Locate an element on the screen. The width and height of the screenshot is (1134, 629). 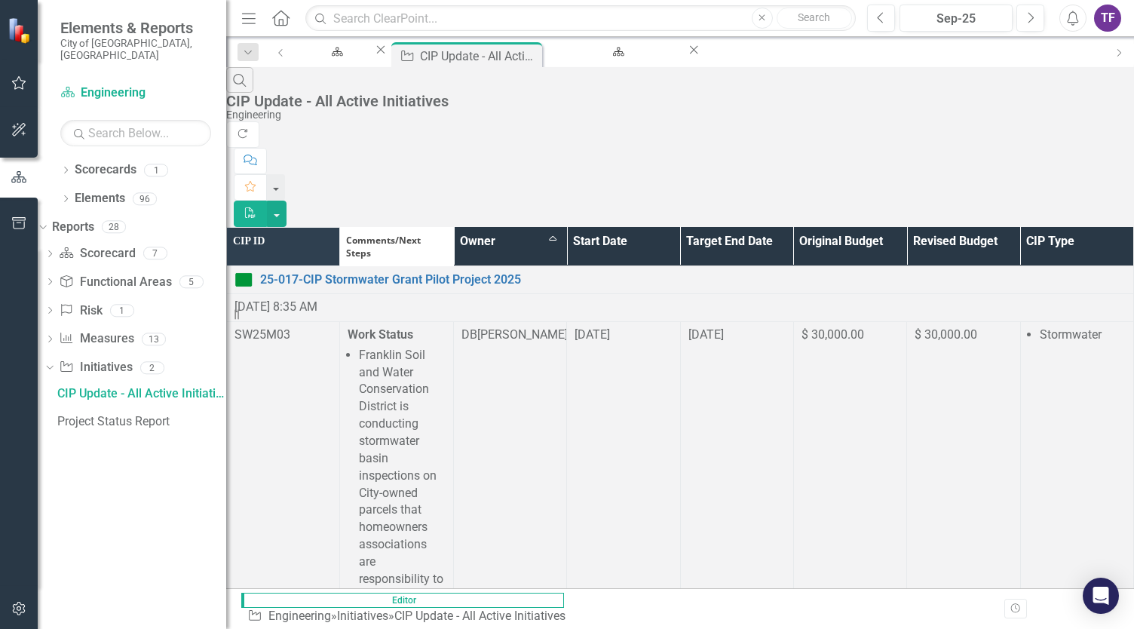
input: Search Below... is located at coordinates (136, 133).